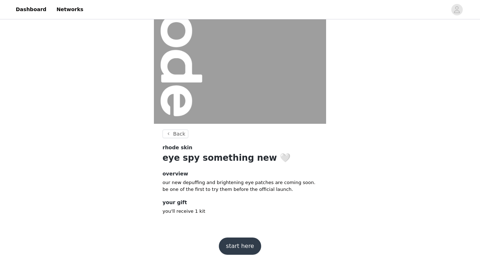 Image resolution: width=480 pixels, height=263 pixels. Describe the element at coordinates (457, 10) in the screenshot. I see `div: avatar` at that location.